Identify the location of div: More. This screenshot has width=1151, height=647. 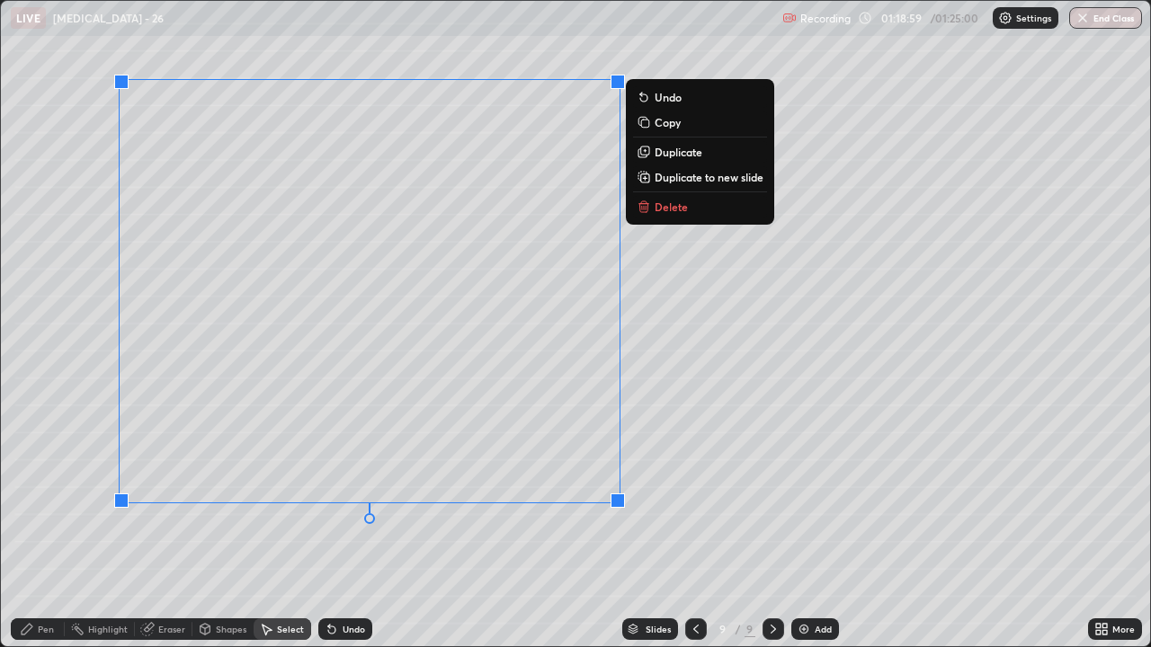
(1123, 629).